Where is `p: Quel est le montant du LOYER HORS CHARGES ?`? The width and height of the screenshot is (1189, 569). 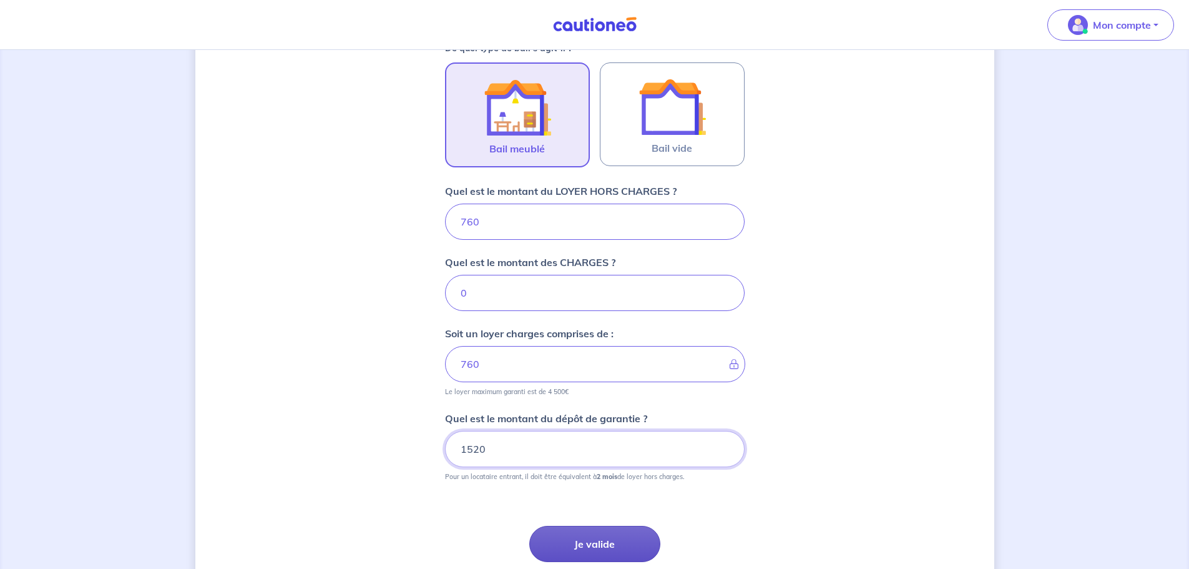 p: Quel est le montant du LOYER HORS CHARGES ? is located at coordinates (561, 191).